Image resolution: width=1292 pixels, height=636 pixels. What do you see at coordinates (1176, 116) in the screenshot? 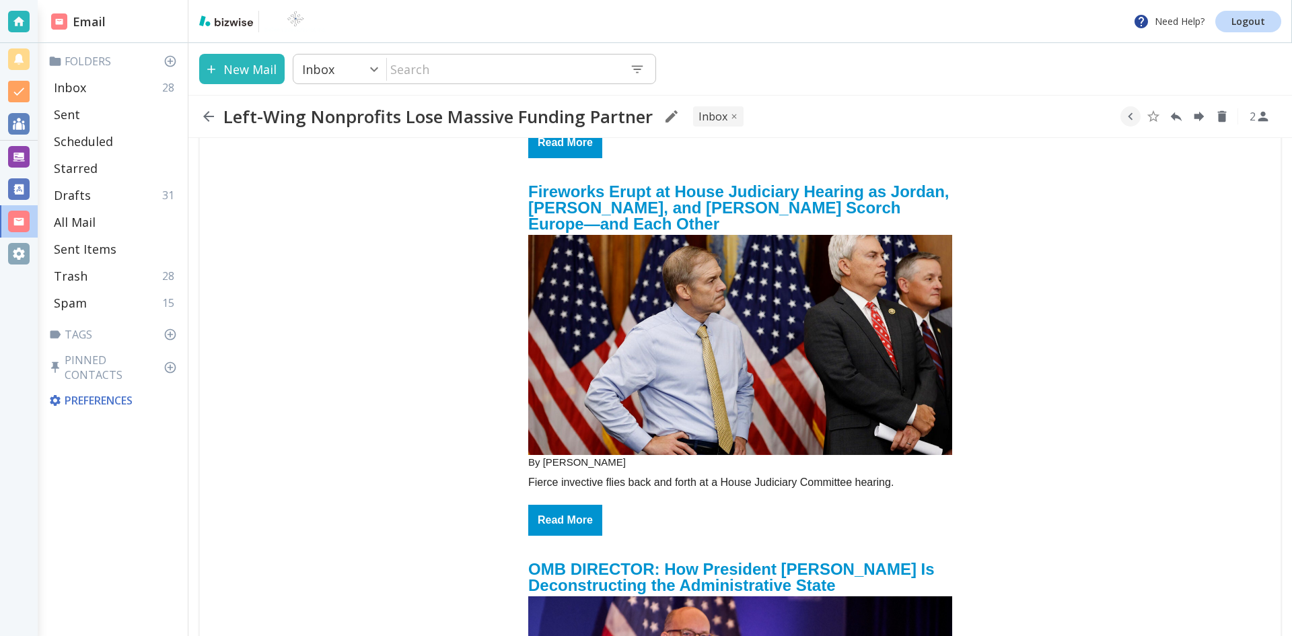
I see `button: Reply` at bounding box center [1176, 116].